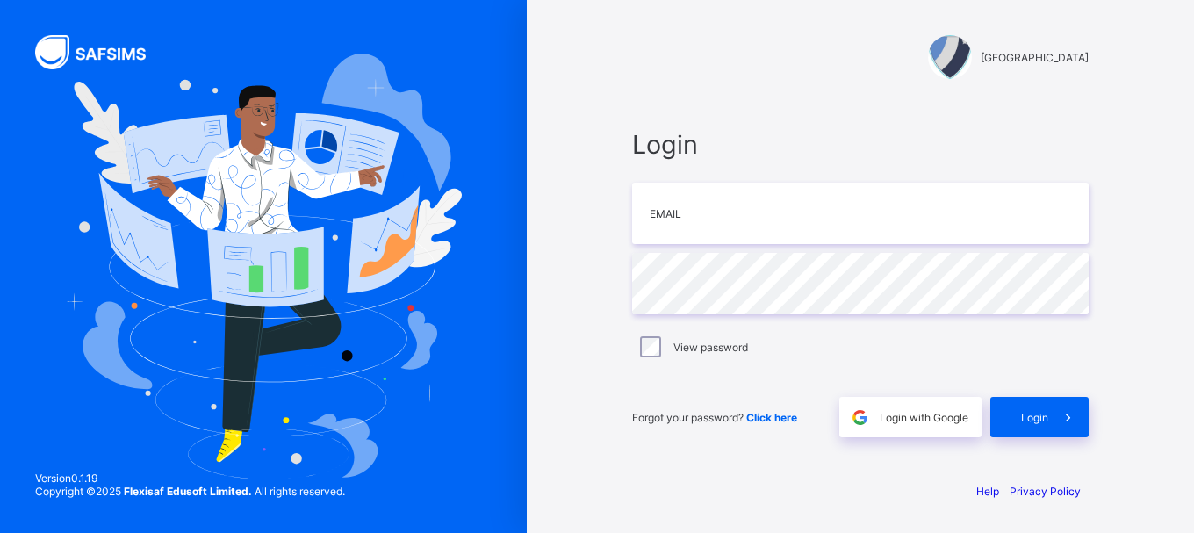 This screenshot has height=533, width=1194. What do you see at coordinates (1045, 491) in the screenshot?
I see `a: Privacy Policy` at bounding box center [1045, 491].